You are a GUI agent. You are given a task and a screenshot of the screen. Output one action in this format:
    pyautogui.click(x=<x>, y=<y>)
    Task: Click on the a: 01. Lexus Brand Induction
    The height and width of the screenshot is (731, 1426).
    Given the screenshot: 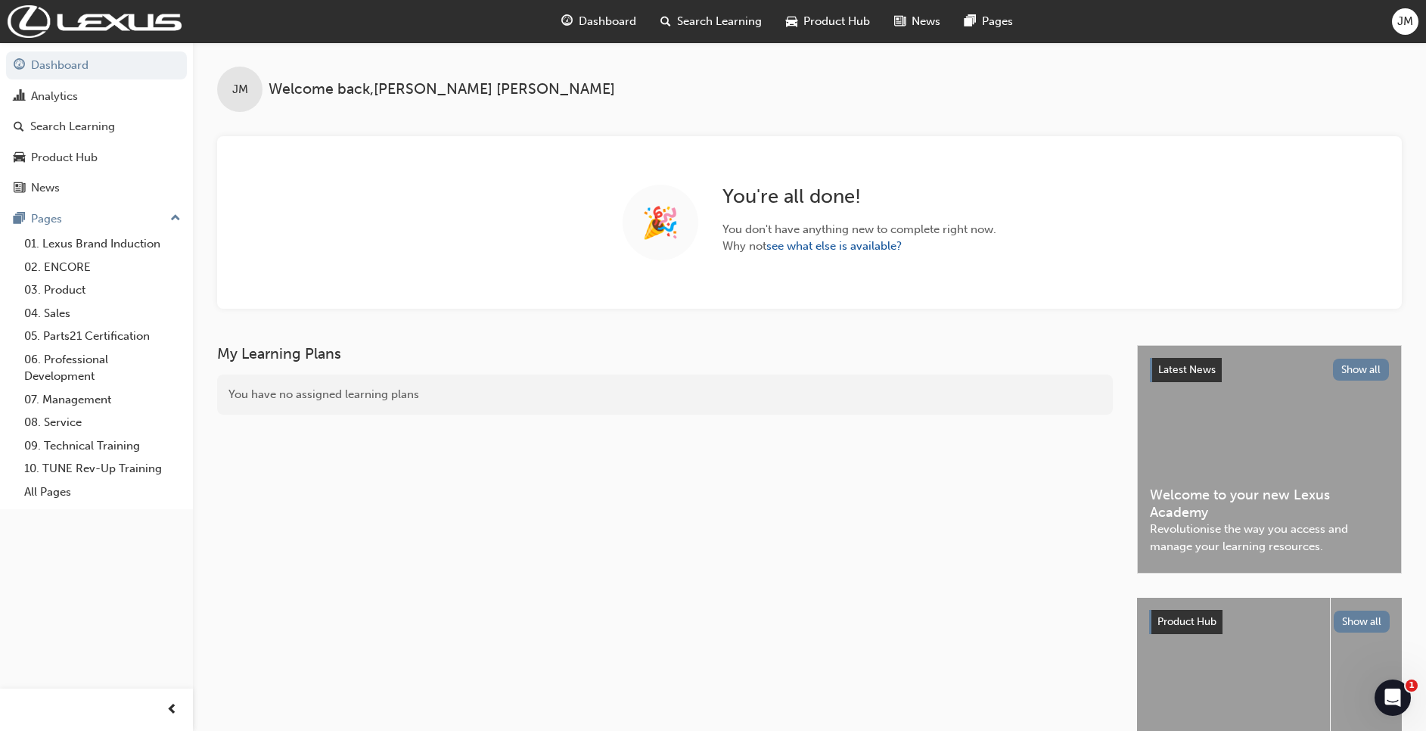 What is the action you would take?
    pyautogui.click(x=102, y=244)
    